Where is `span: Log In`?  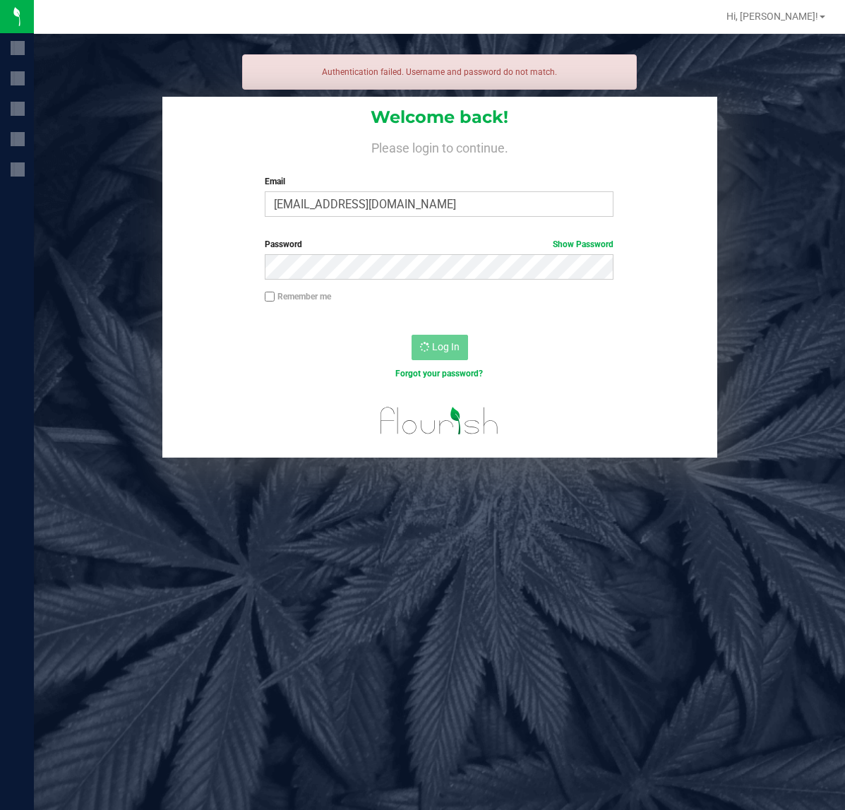
span: Log In is located at coordinates (445, 347).